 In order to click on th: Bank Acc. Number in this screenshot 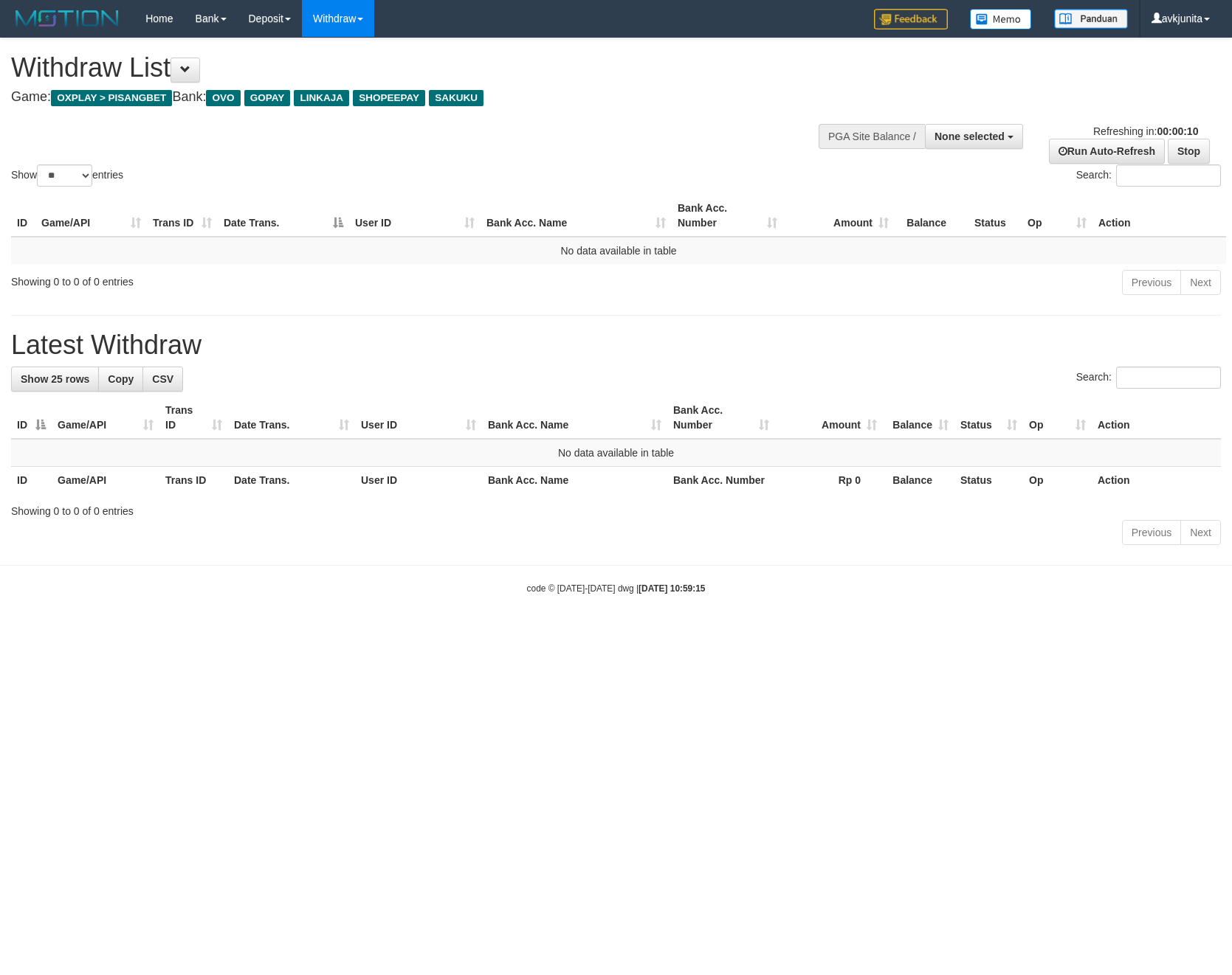, I will do `click(721, 480)`.